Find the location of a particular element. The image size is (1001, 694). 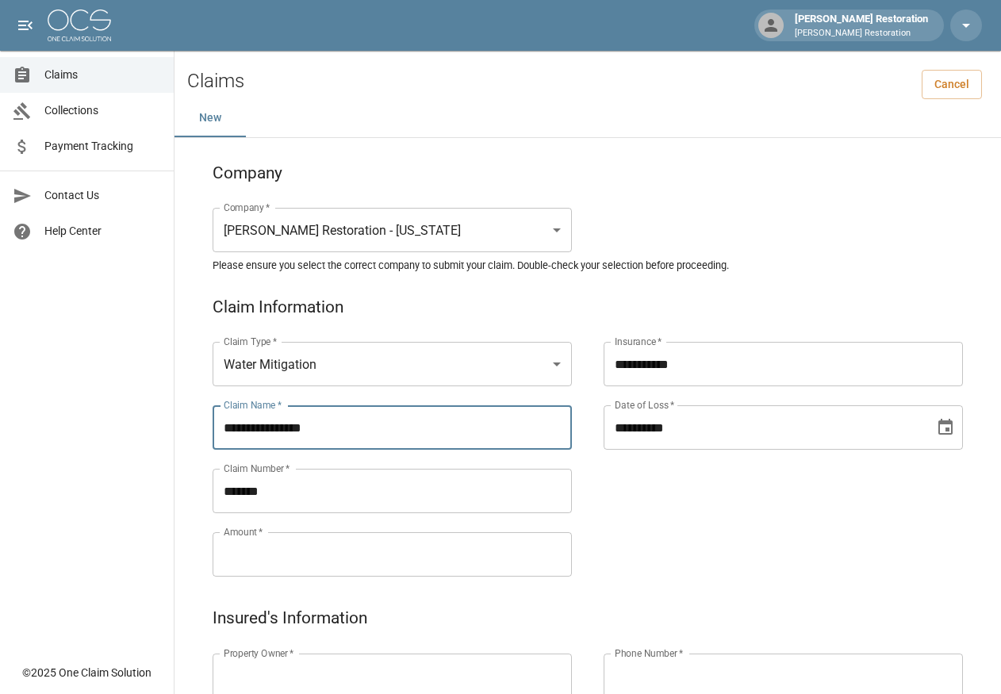

span: Payment Tracking is located at coordinates (102, 146).